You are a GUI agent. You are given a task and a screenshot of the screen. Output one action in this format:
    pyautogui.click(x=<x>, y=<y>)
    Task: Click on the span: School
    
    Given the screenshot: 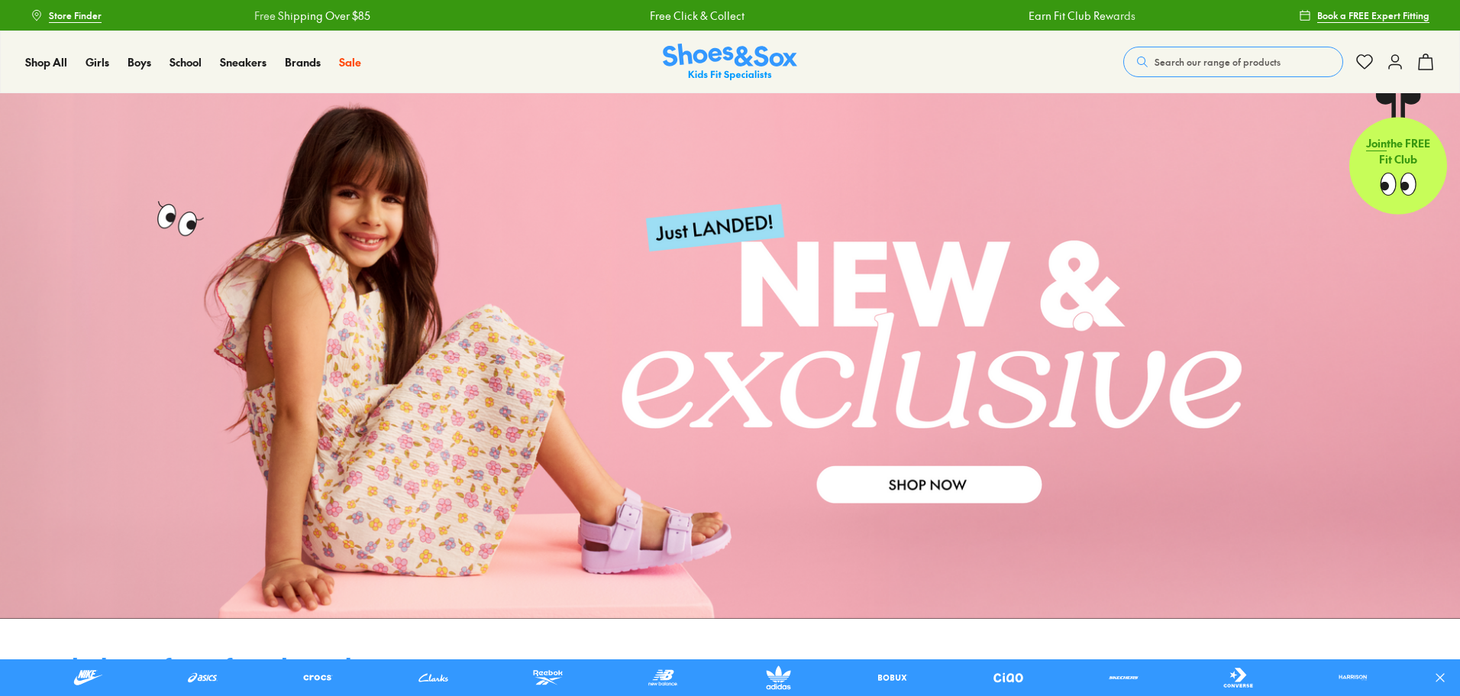 What is the action you would take?
    pyautogui.click(x=186, y=62)
    